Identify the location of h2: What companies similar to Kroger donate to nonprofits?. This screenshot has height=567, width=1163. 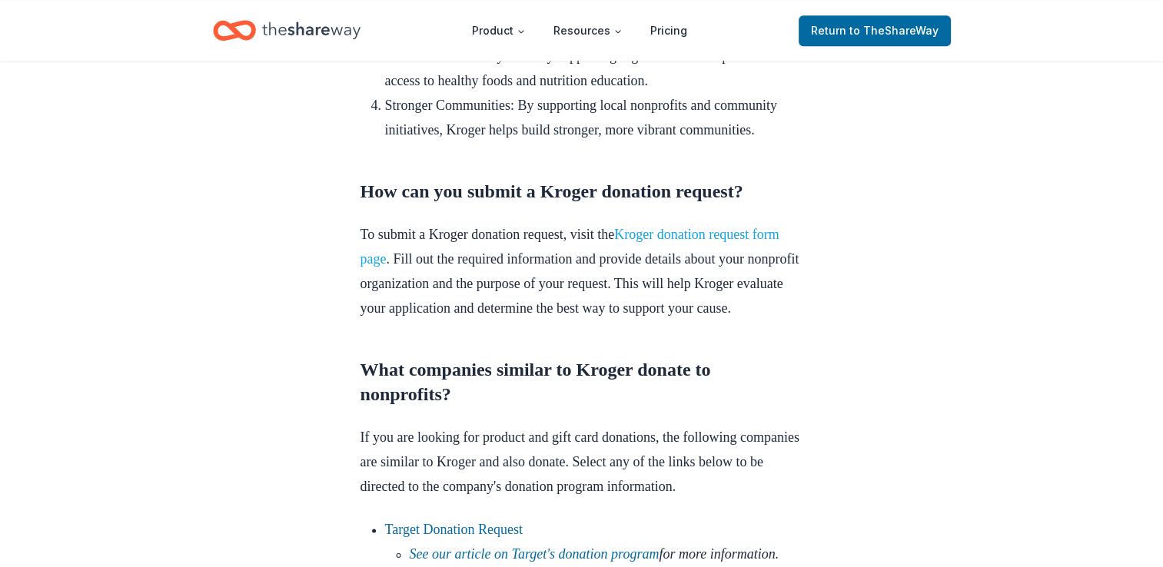
(582, 382).